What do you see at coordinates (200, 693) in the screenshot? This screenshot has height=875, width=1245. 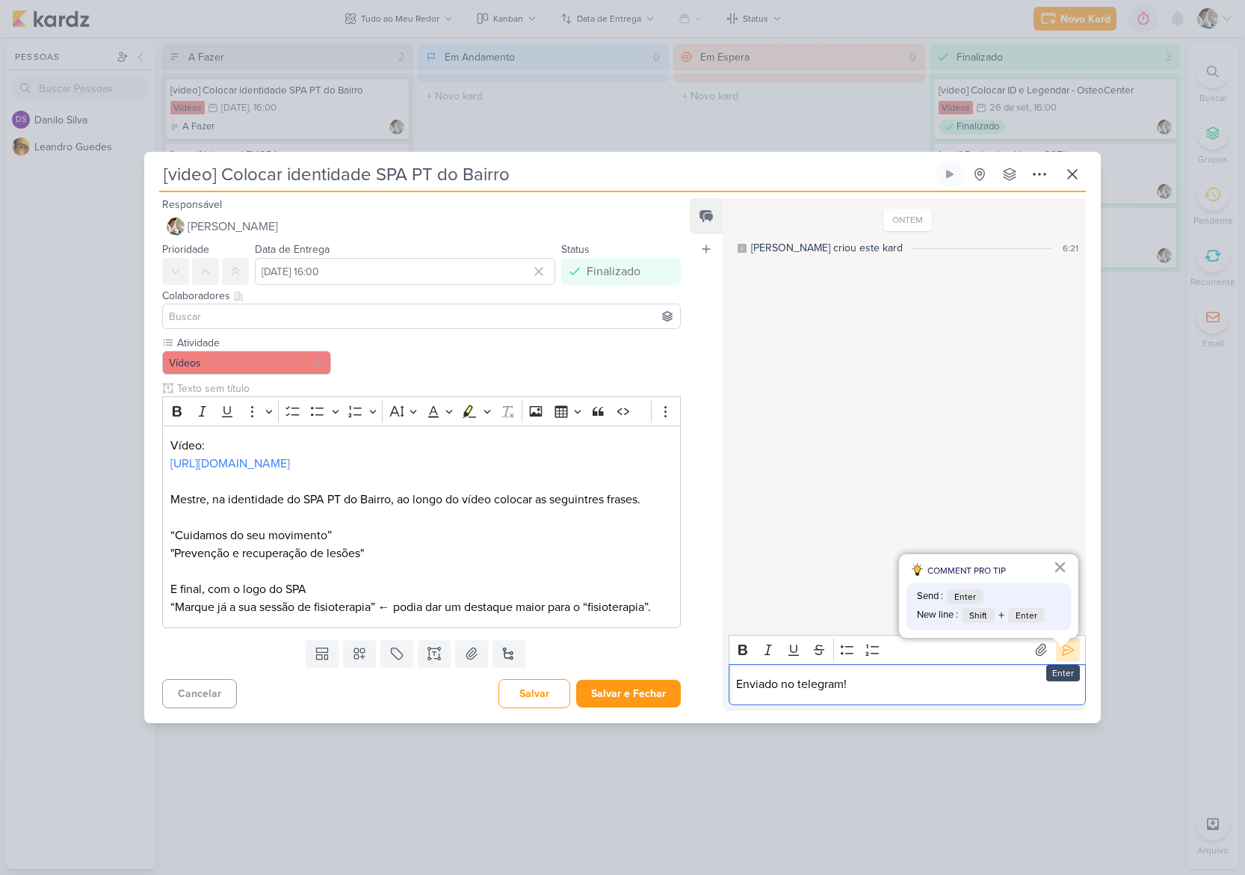 I see `button: Cancelar` at bounding box center [200, 693].